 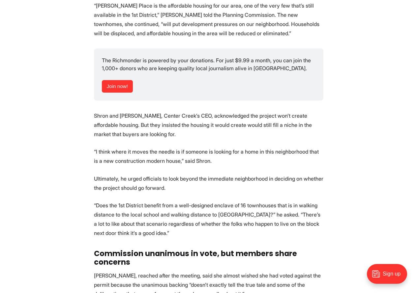 I want to click on p: “I think where it moves the needle is if someone is looking for a home in this neighborhood that ..., so click(x=209, y=156).